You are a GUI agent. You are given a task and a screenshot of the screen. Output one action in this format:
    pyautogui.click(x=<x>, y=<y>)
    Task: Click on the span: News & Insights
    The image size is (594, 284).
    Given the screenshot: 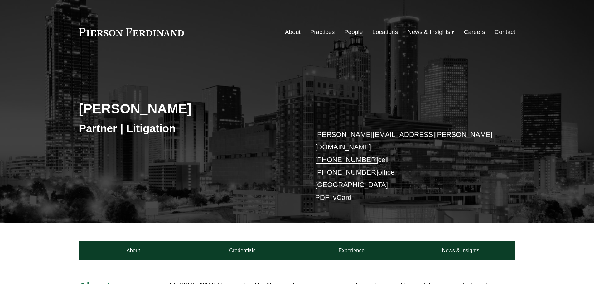 What is the action you would take?
    pyautogui.click(x=429, y=32)
    